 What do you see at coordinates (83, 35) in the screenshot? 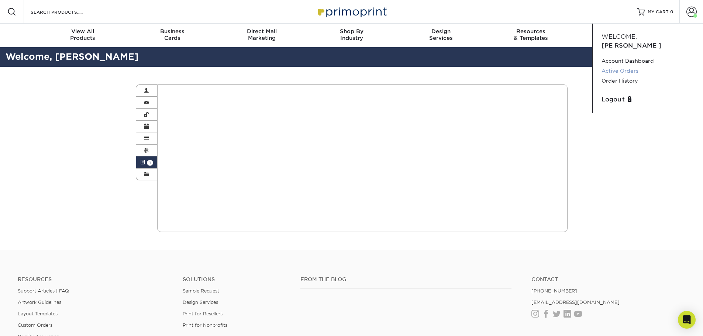
I see `a: View AllProducts` at bounding box center [83, 35].